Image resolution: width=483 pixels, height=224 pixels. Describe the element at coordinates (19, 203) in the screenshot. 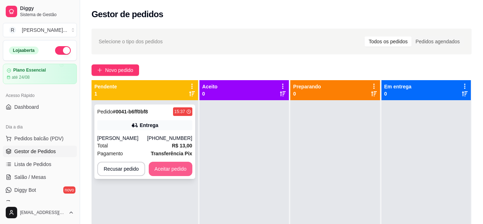

I see `span: KDS` at that location.